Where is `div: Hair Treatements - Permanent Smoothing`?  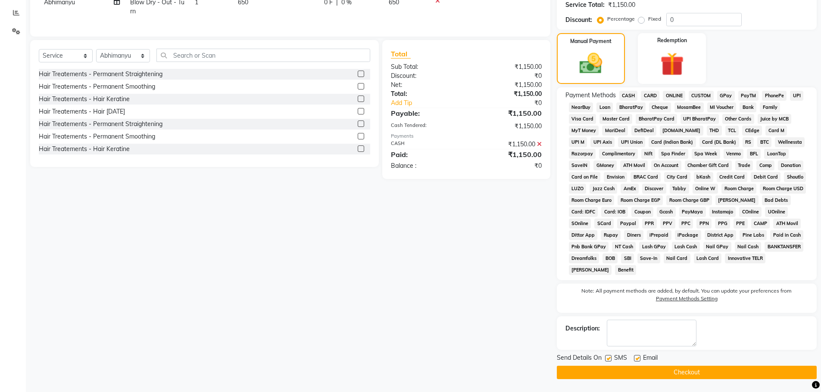 div: Hair Treatements - Permanent Smoothing is located at coordinates (97, 137).